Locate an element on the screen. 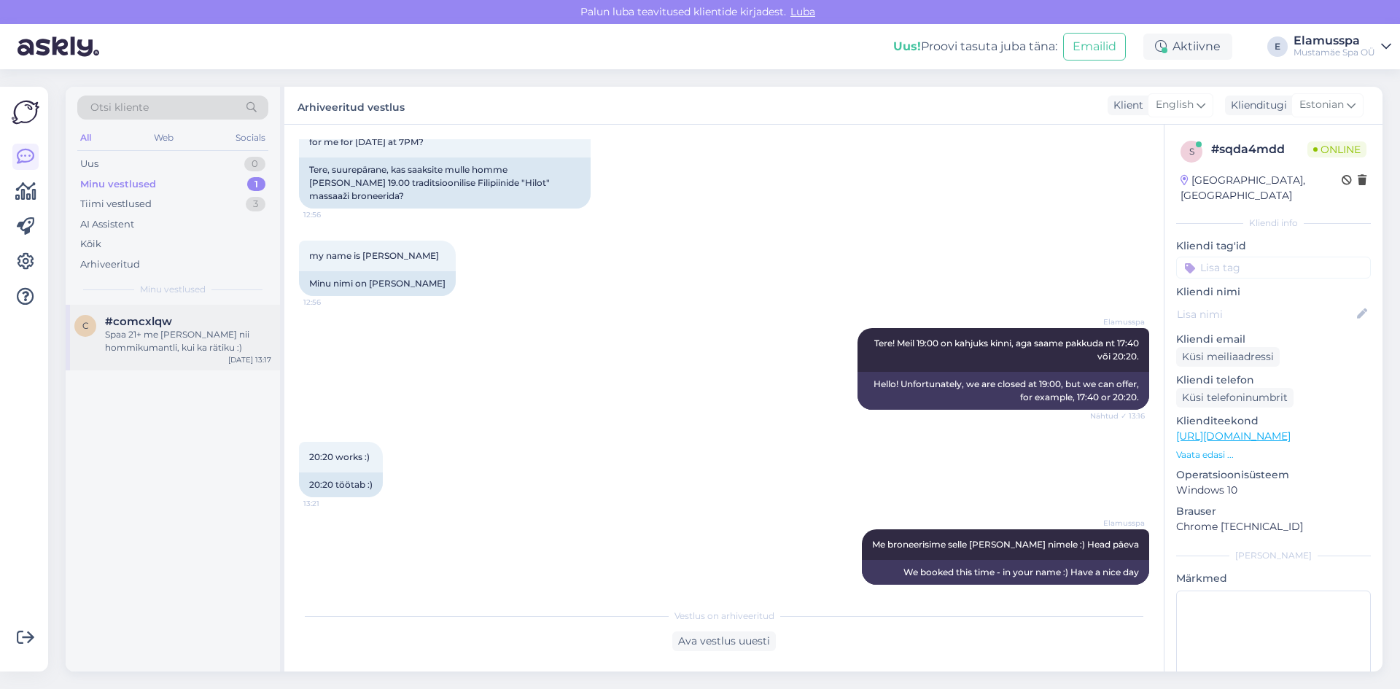 Image resolution: width=1400 pixels, height=689 pixels. input: Lisa nimi is located at coordinates (1265, 314).